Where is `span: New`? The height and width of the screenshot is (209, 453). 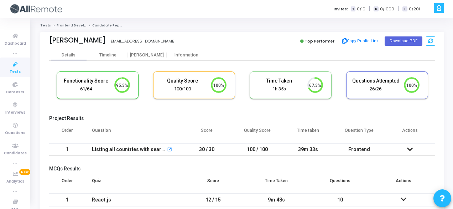 span: New is located at coordinates (25, 171).